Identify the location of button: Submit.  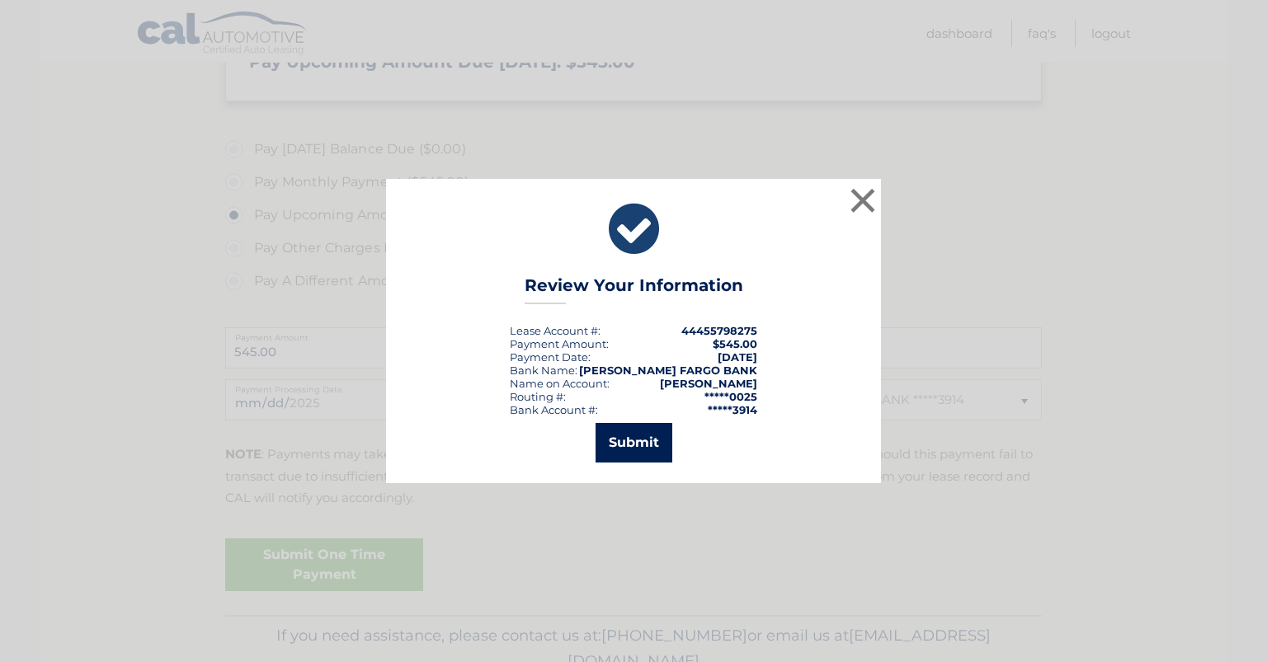
(634, 443).